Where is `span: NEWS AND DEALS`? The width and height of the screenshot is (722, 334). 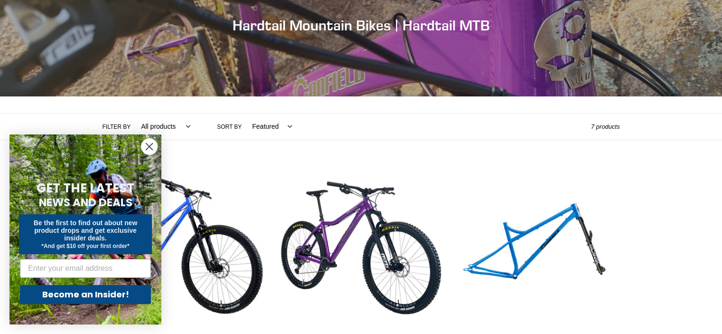 span: NEWS AND DEALS is located at coordinates (85, 202).